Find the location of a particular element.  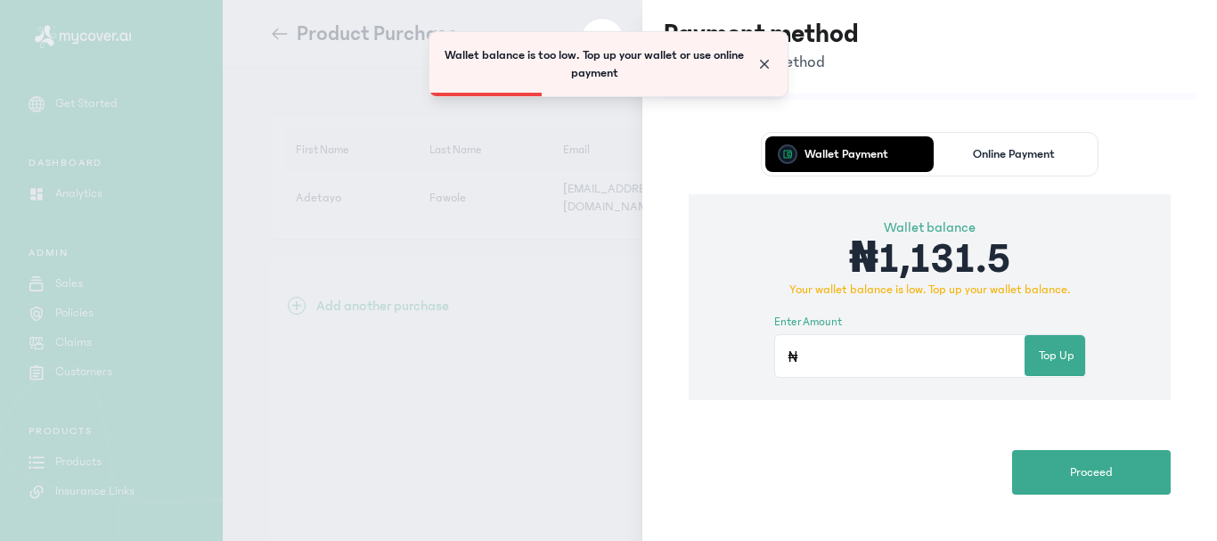

span: Top Up is located at coordinates (1057, 355).